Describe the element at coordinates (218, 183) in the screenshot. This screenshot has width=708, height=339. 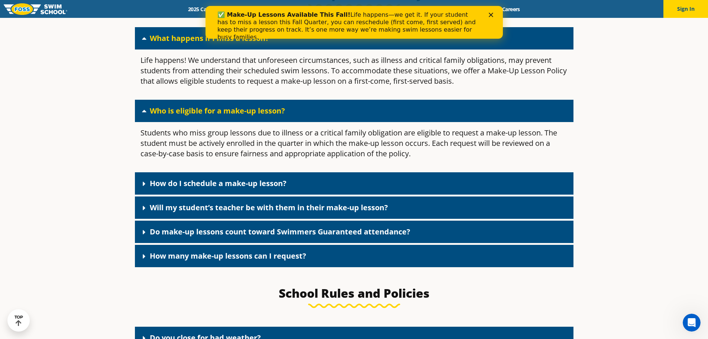
I see `a: How do I schedule a make-up lesson?` at that location.